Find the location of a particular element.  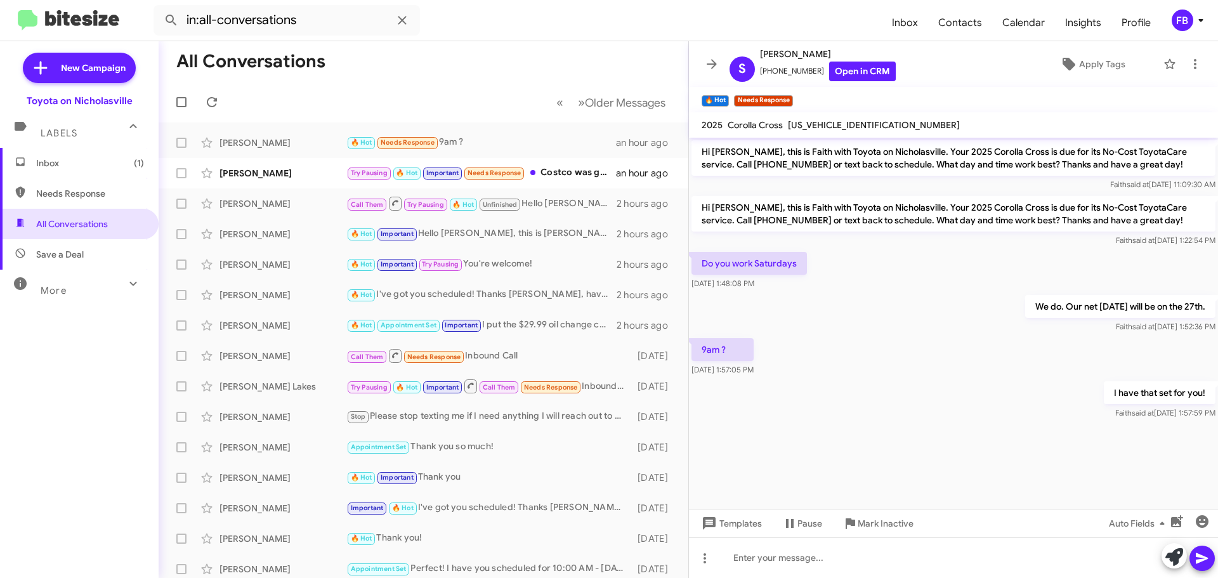

button: Next is located at coordinates (622, 102).